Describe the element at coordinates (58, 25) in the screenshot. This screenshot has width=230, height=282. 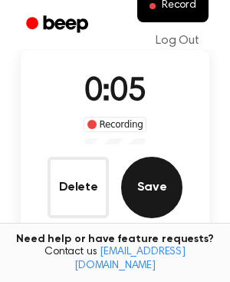
I see `a: Beep` at that location.